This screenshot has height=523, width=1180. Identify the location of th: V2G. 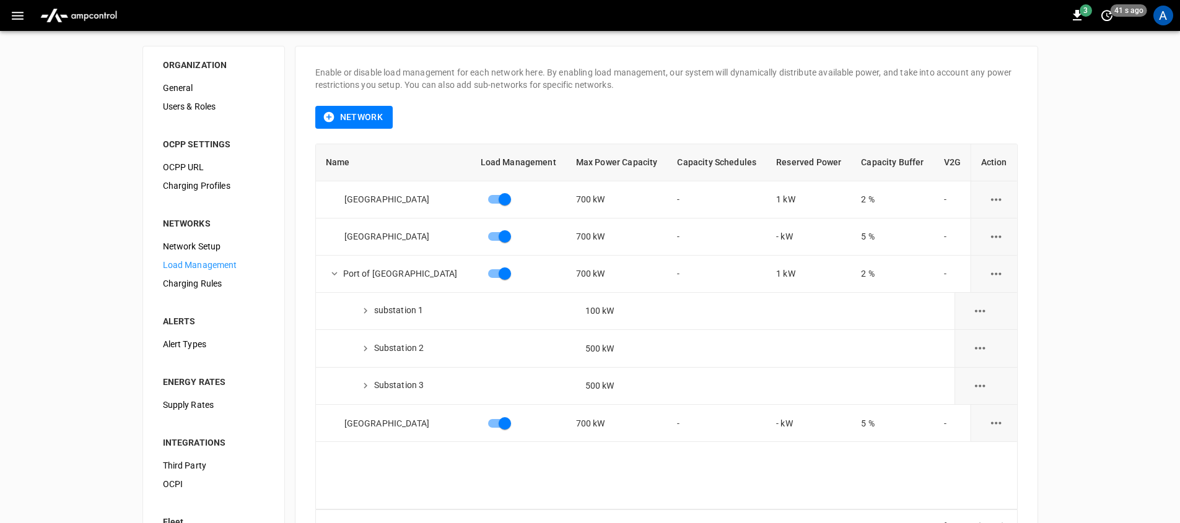
(952, 163).